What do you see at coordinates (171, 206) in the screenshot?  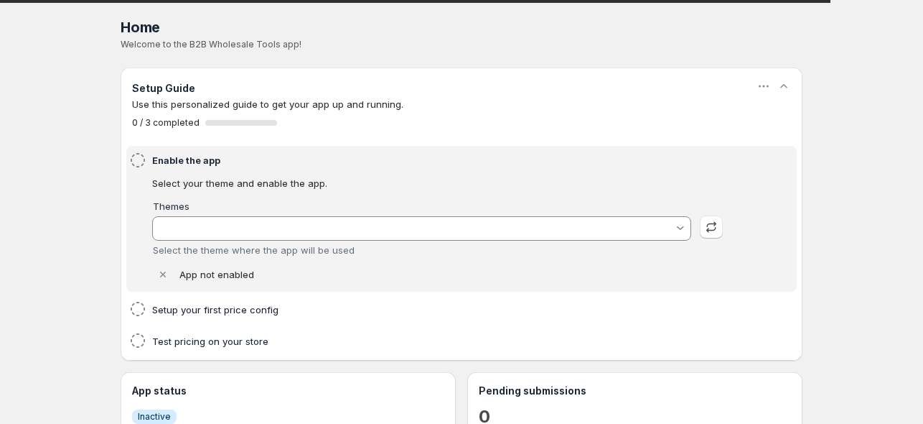 I see `label: Themes` at bounding box center [171, 206].